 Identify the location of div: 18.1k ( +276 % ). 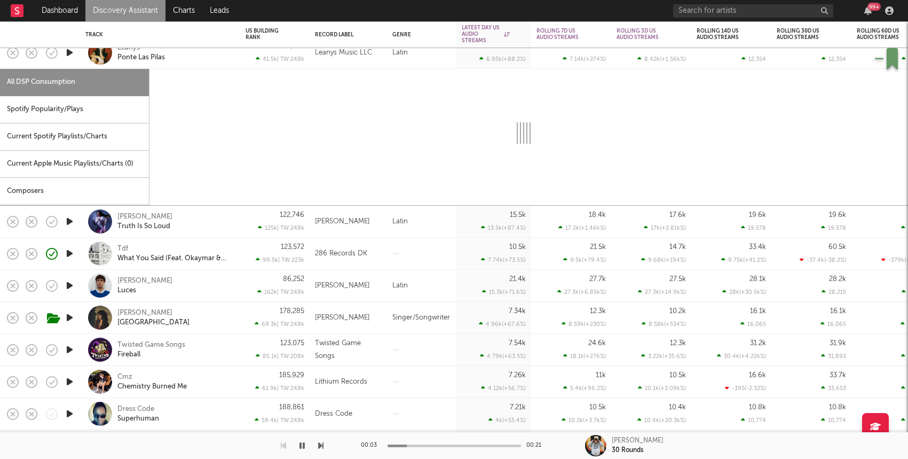
(585, 356).